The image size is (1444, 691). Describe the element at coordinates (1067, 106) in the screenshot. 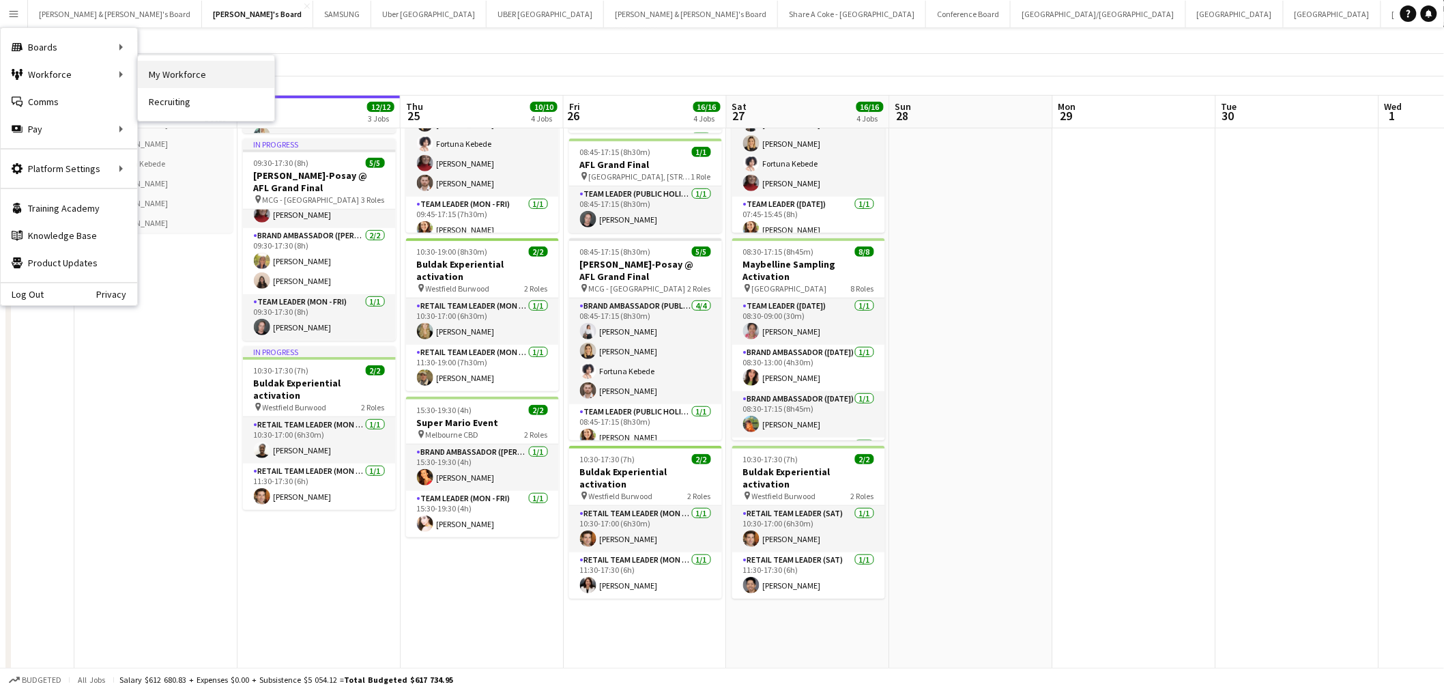

I see `span: Mon` at that location.